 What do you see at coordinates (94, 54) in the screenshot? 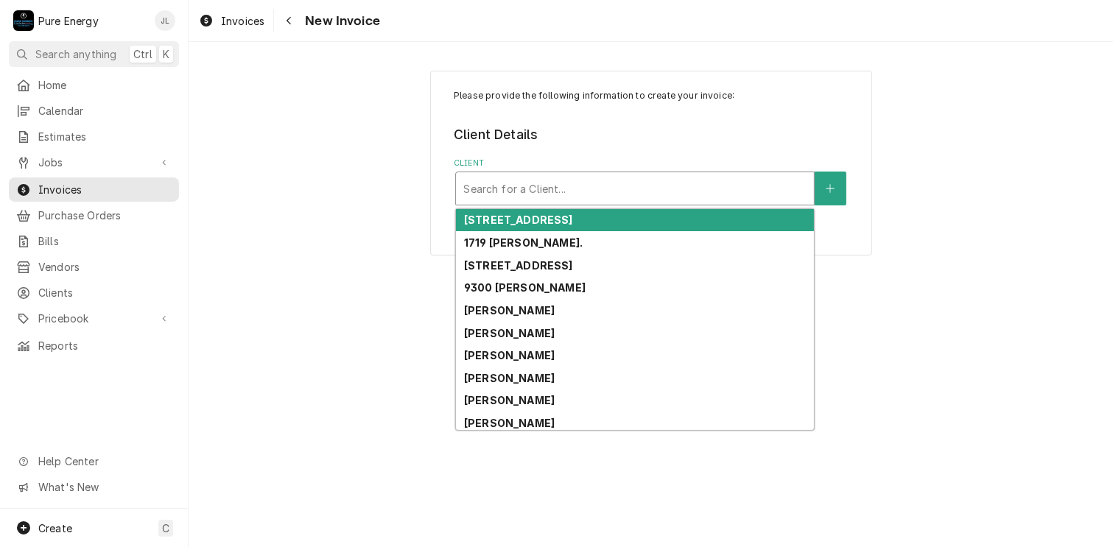
I see `button: Search anythingCtrlK` at bounding box center [94, 54].